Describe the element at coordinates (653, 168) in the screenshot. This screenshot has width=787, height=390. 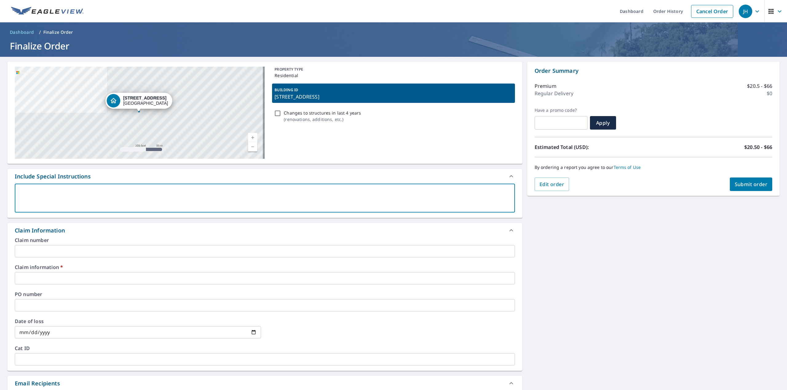
I see `p: By ordering a report you agree to our` at that location.